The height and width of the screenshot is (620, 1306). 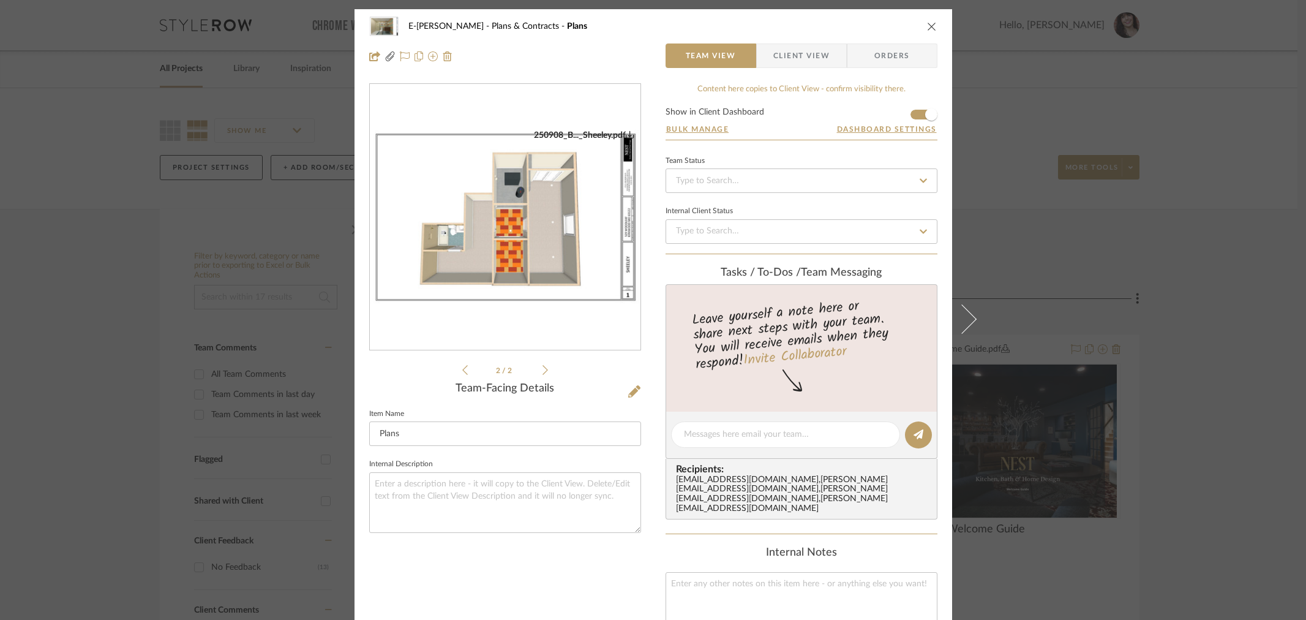 What do you see at coordinates (505, 389) in the screenshot?
I see `div: Team-Facing Details` at bounding box center [505, 389].